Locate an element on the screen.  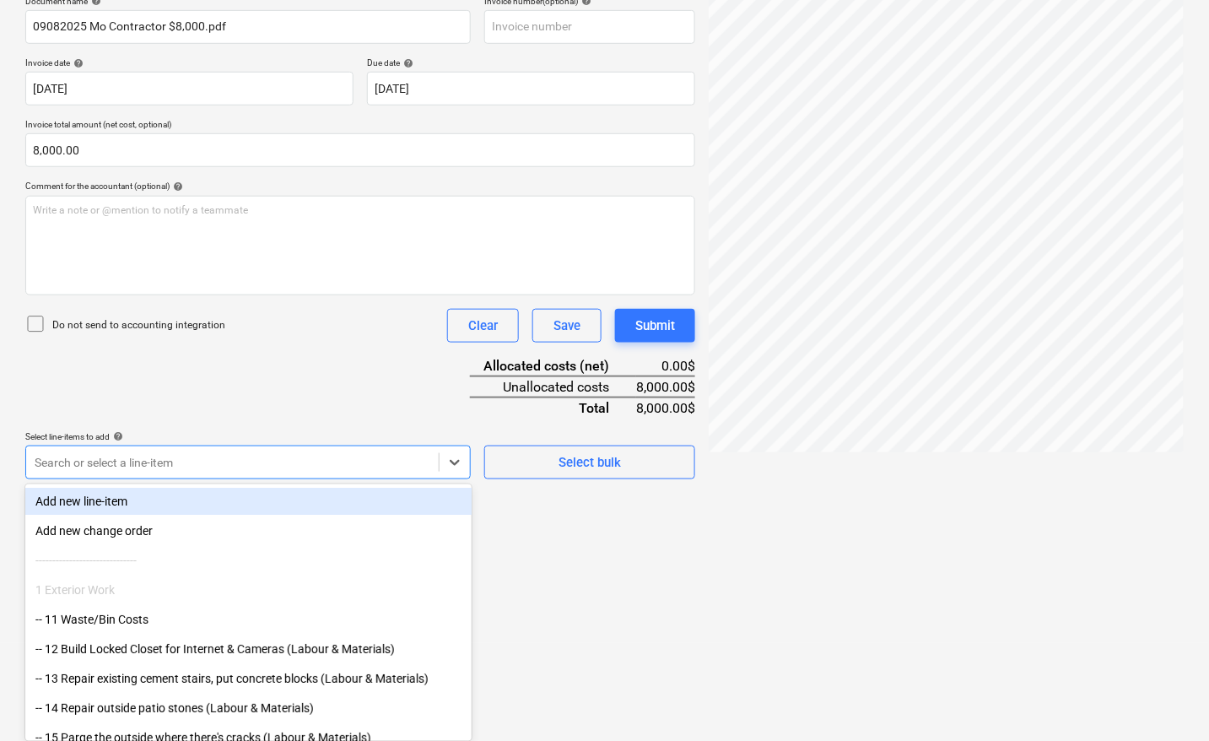
div: Unallocated costs is located at coordinates (553, 387).